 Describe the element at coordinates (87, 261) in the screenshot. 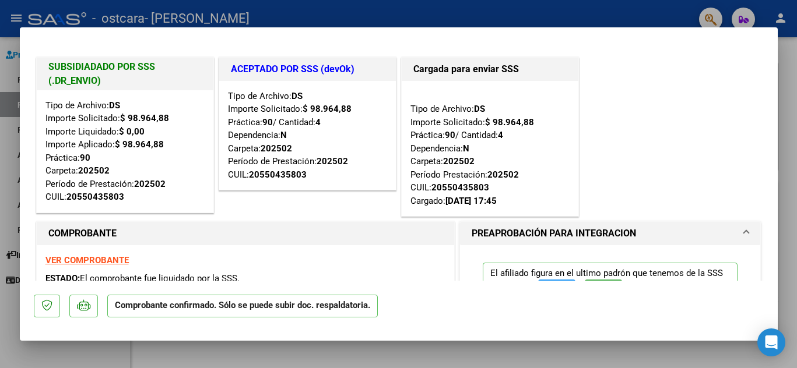

I see `a: VER COMPROBANTE` at that location.